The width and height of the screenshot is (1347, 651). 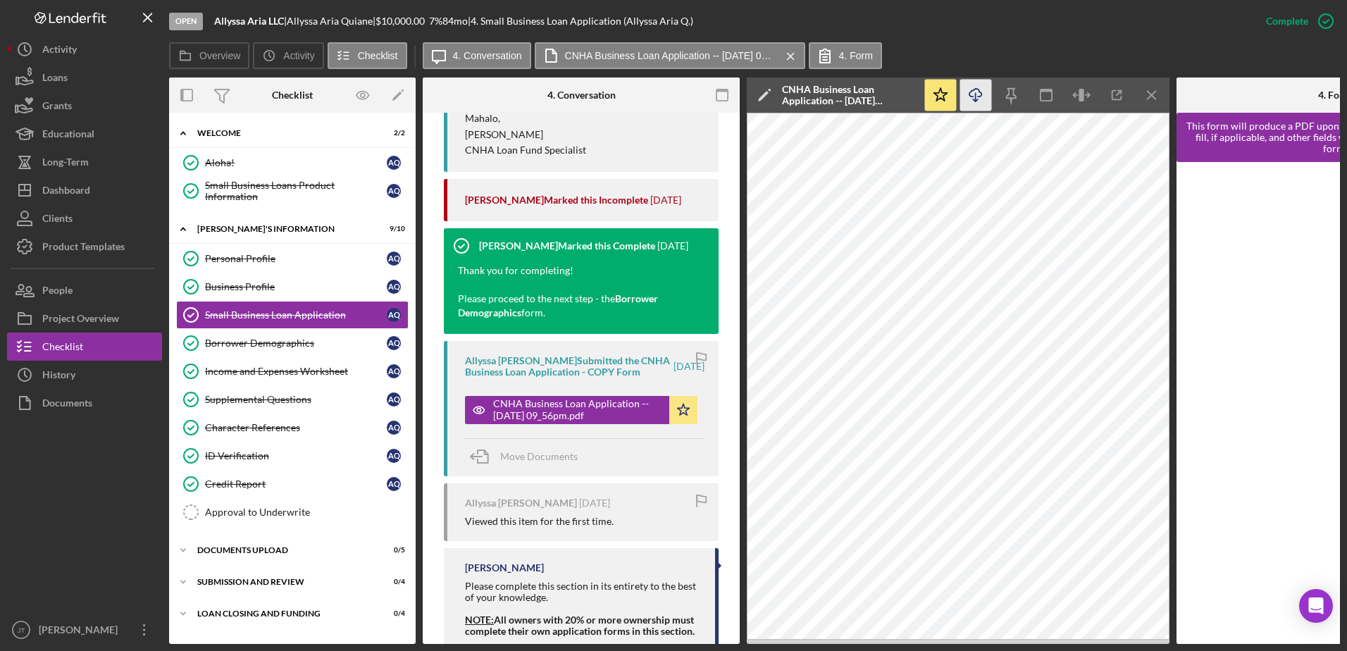 What do you see at coordinates (292, 287) in the screenshot?
I see `a: Business ProfileAQ` at bounding box center [292, 287].